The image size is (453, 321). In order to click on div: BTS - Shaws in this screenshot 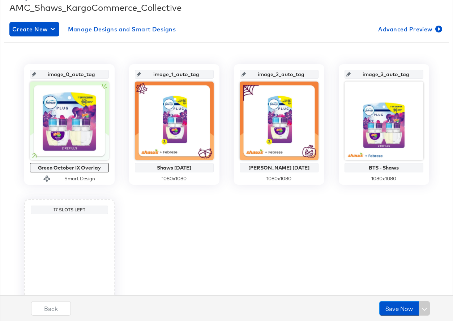, I will do `click(384, 168)`.